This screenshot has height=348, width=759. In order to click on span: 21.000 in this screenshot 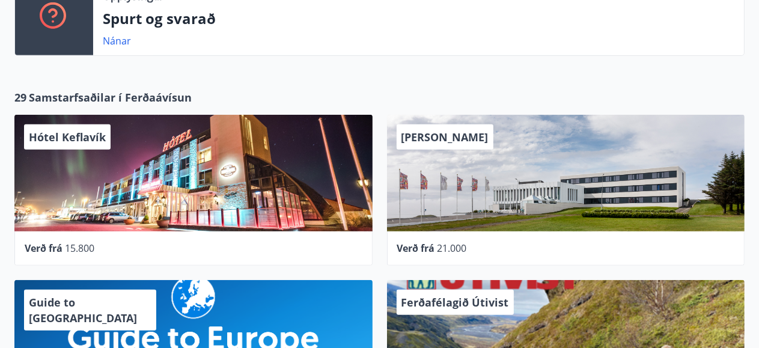, I will do `click(452, 248)`.